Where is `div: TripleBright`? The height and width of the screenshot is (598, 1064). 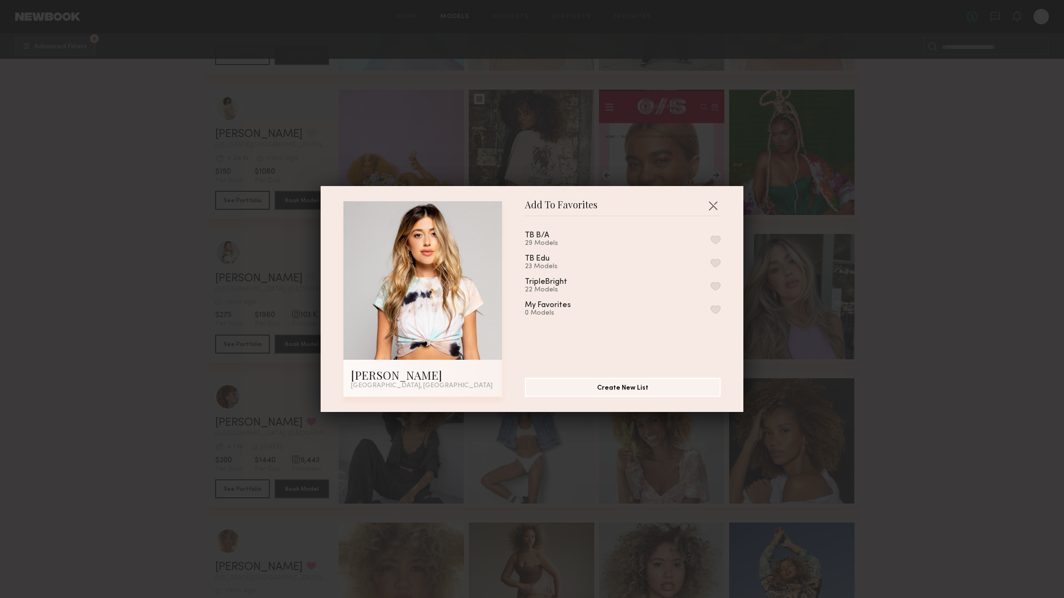
div: TripleBright is located at coordinates (546, 282).